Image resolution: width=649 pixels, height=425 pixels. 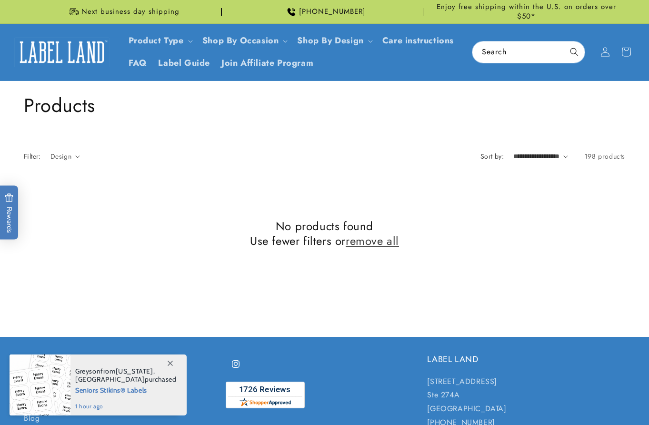 What do you see at coordinates (126, 389) in the screenshot?
I see `span: Seniors Stikins® Labels` at bounding box center [126, 389].